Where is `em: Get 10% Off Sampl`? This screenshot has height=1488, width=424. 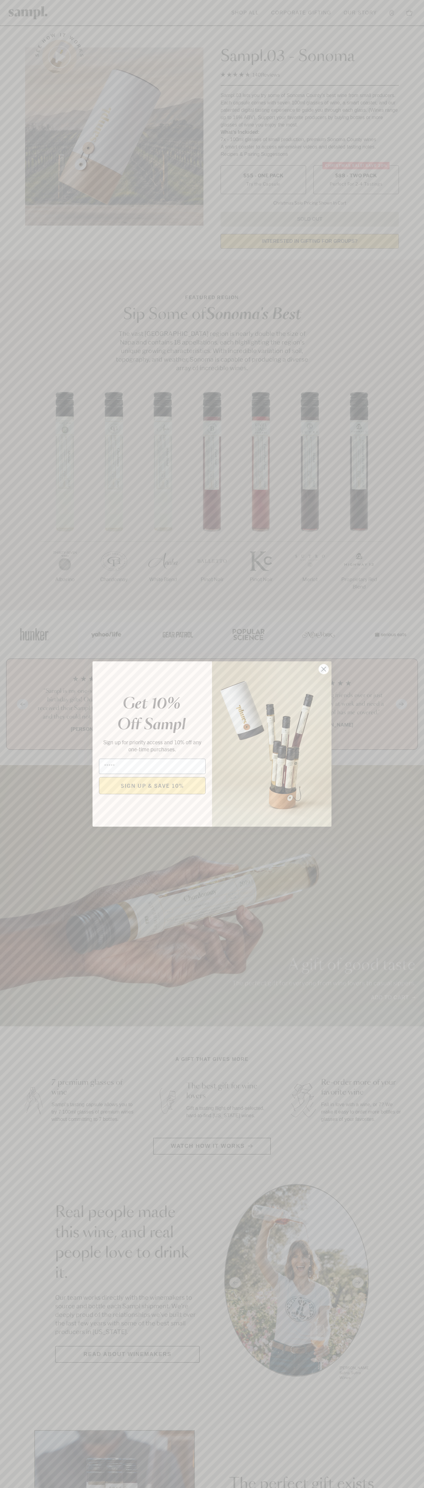 em: Get 10% Off Sampl is located at coordinates (151, 715).